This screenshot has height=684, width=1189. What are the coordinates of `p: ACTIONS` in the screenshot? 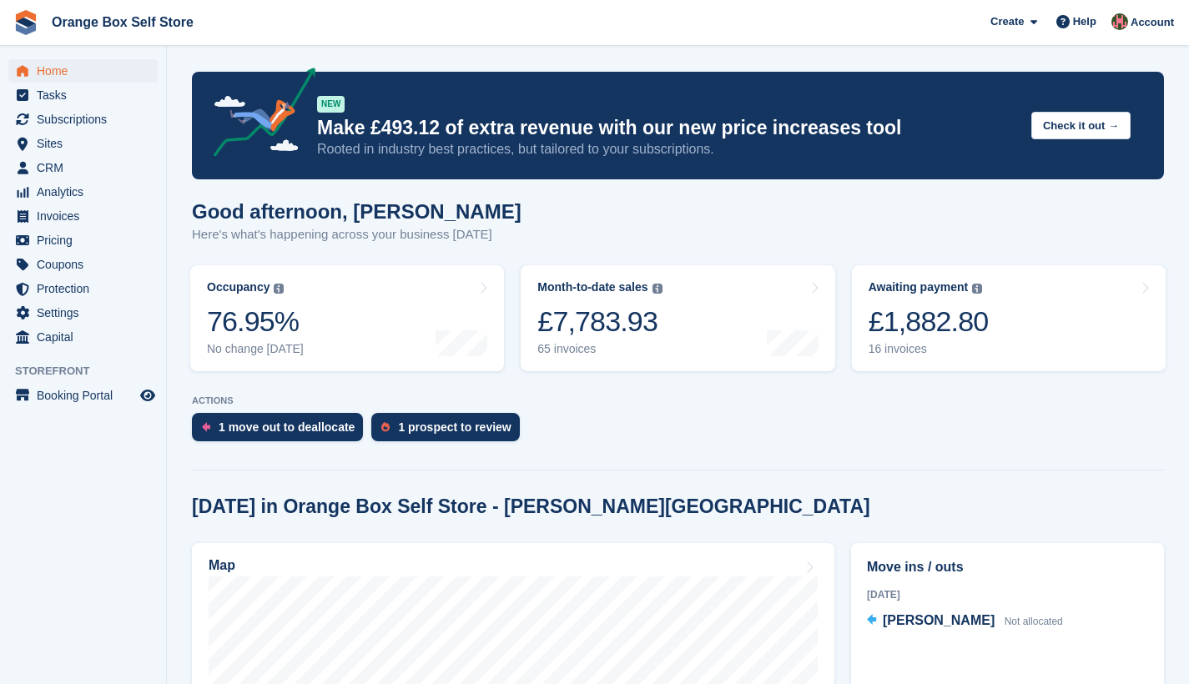 It's located at (678, 401).